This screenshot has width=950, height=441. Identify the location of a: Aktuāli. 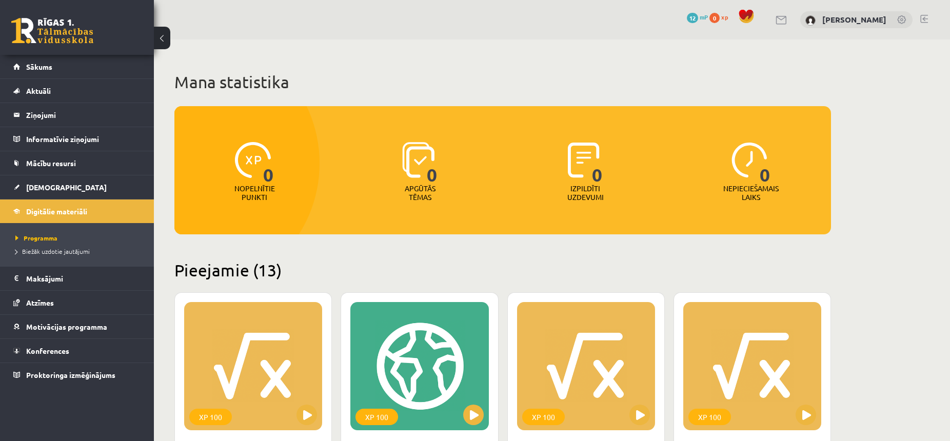
(77, 91).